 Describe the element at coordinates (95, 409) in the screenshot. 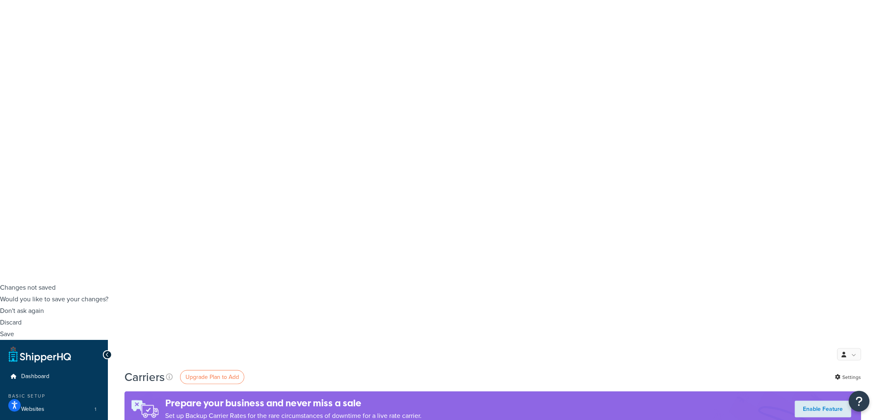

I see `span: 1` at that location.